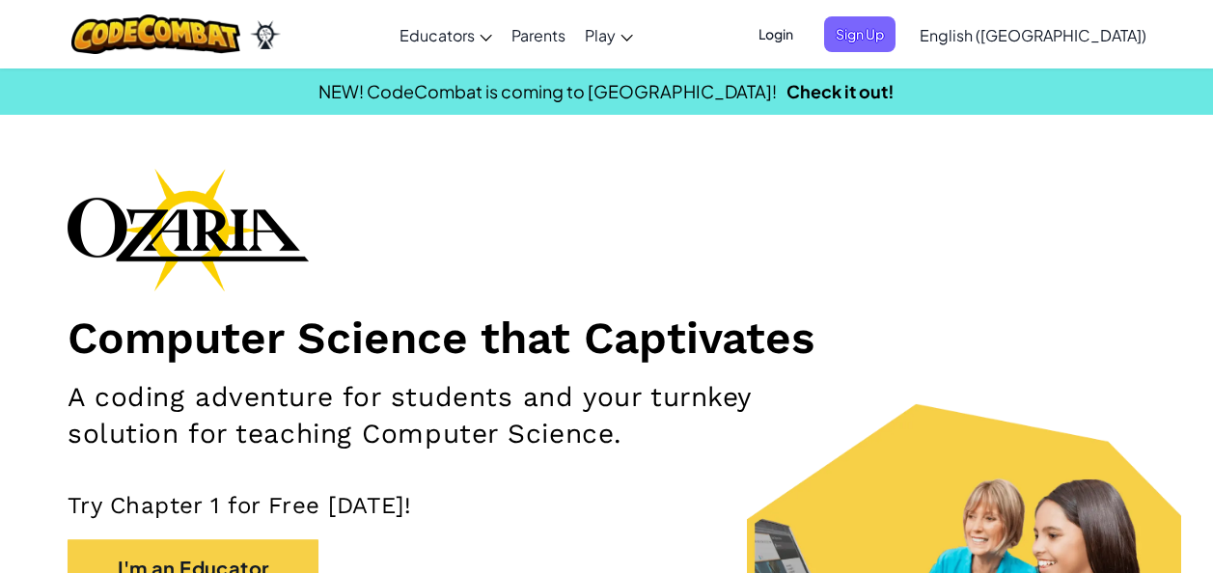 This screenshot has height=573, width=1213. I want to click on button: Sign Up, so click(860, 34).